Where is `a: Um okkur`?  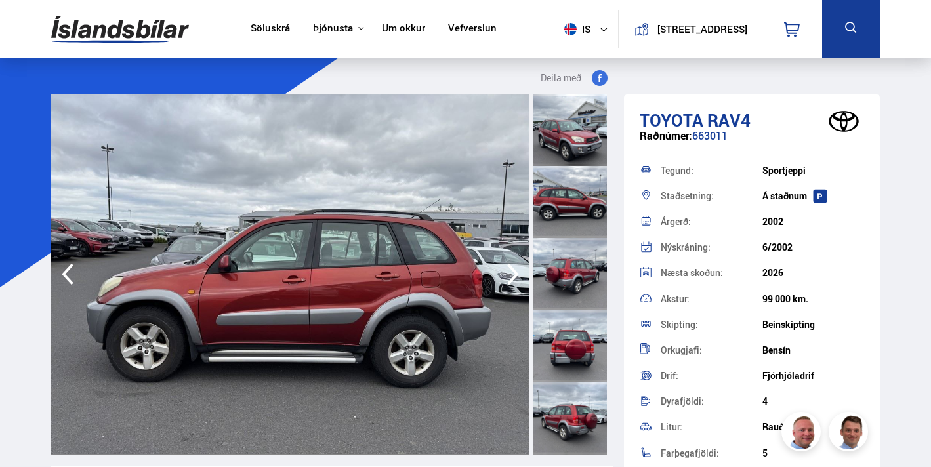 a: Um okkur is located at coordinates (404, 29).